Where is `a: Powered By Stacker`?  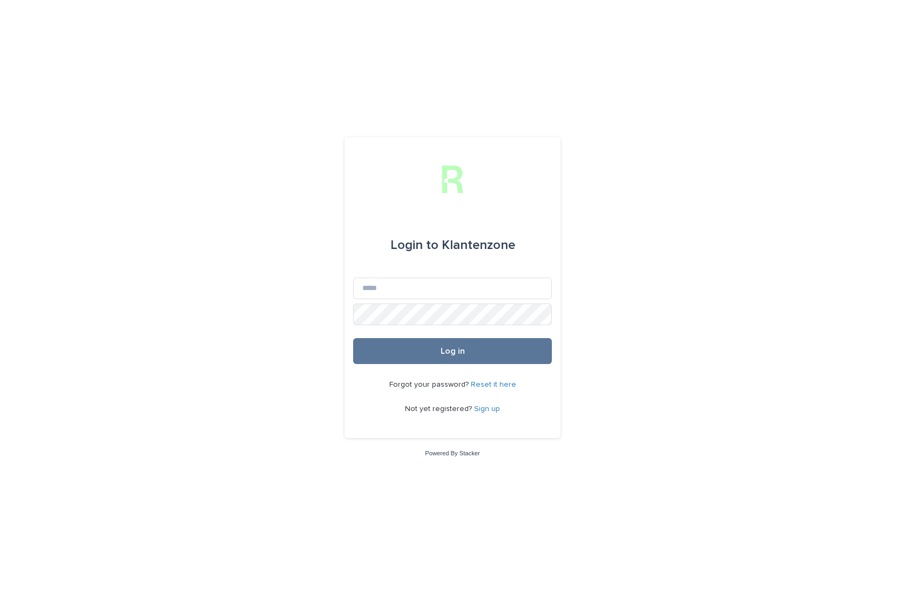
a: Powered By Stacker is located at coordinates (452, 453).